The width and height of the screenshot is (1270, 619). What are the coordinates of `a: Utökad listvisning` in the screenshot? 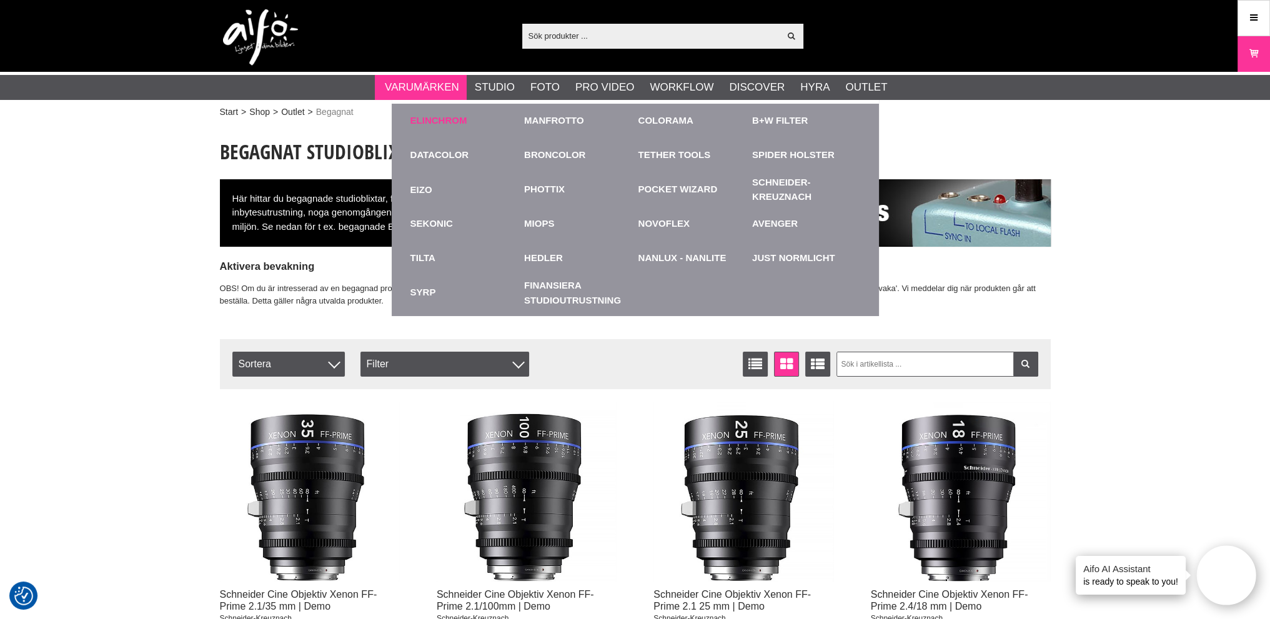 It's located at (818, 364).